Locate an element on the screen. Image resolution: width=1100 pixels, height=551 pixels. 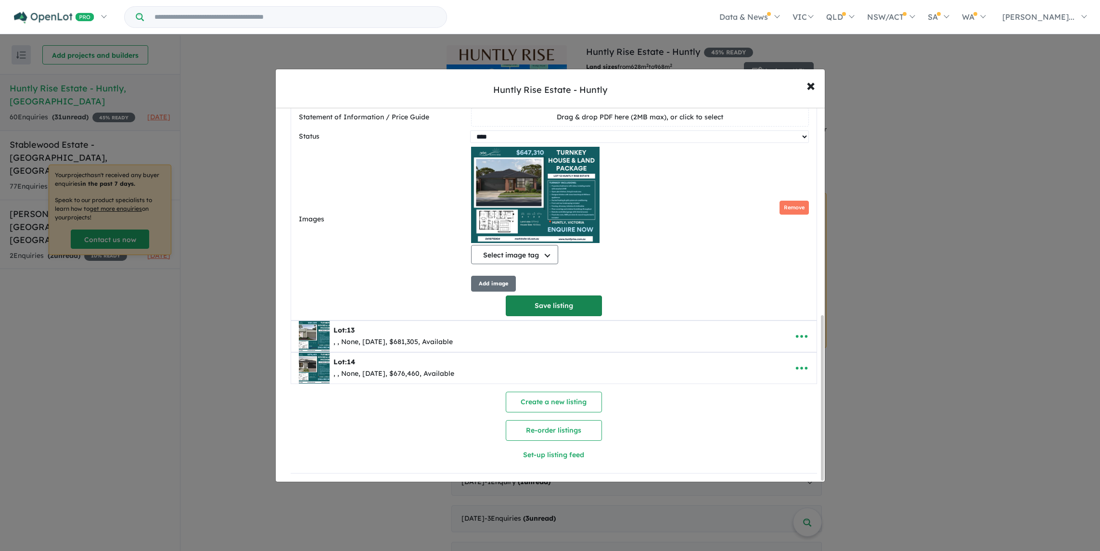
button: Select image tag is located at coordinates (514, 255).